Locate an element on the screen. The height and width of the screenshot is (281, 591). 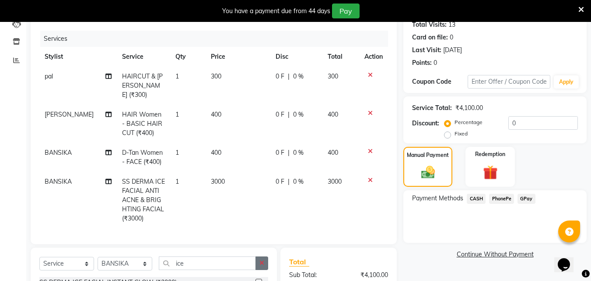
span: Payment Methods is located at coordinates (438, 198).